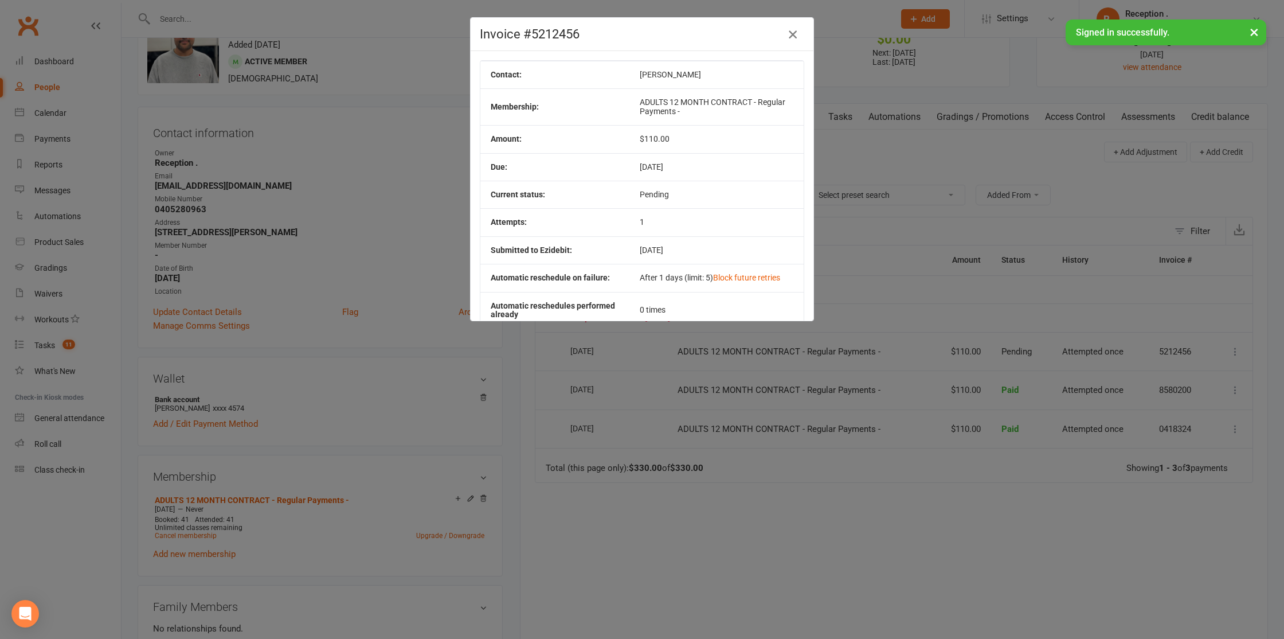 Image resolution: width=1284 pixels, height=639 pixels. Describe the element at coordinates (25, 614) in the screenshot. I see `div: Open Intercom Messenger` at that location.